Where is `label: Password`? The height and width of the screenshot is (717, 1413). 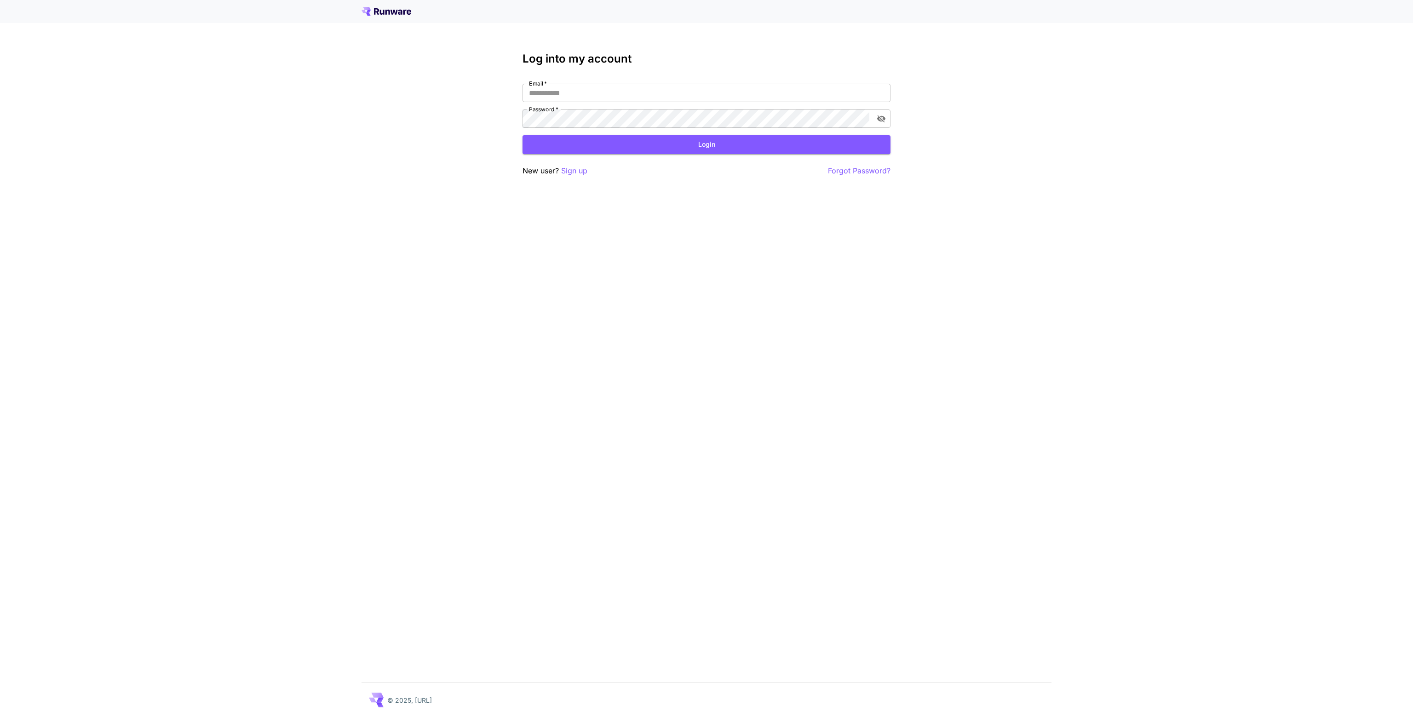 label: Password is located at coordinates (544, 109).